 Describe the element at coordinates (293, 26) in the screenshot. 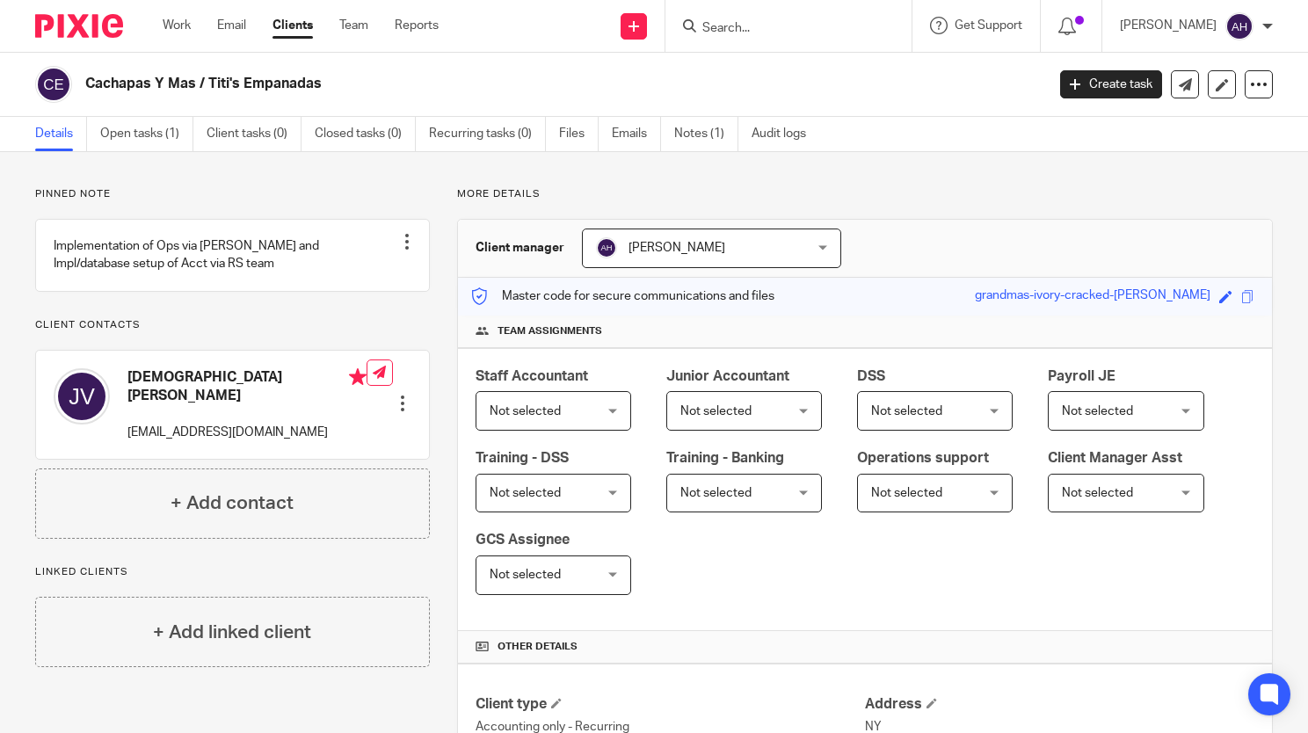

I see `a: Clients` at that location.